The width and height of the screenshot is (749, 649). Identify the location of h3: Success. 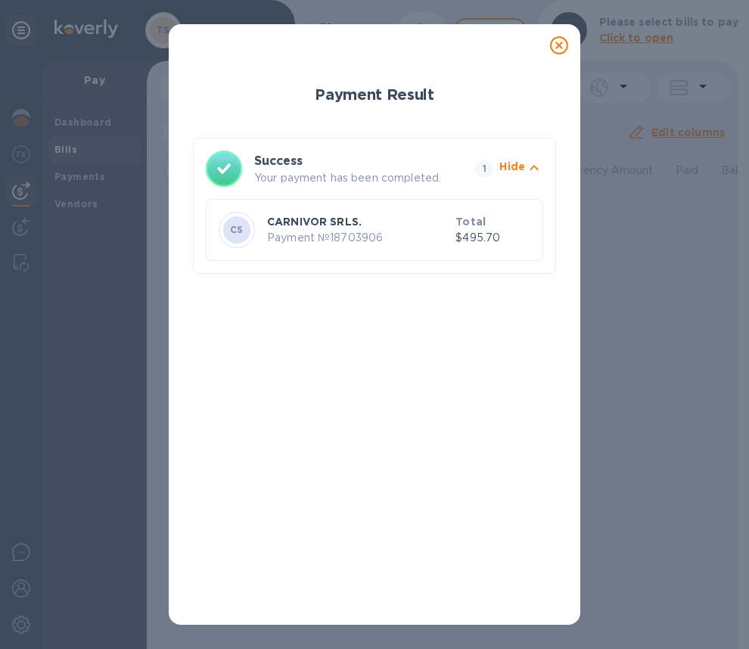
(351, 161).